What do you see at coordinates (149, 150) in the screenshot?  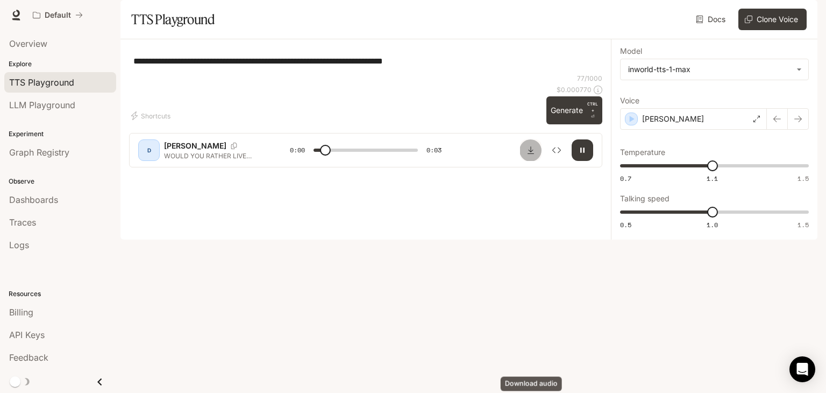 I see `div: D` at bounding box center [149, 150].